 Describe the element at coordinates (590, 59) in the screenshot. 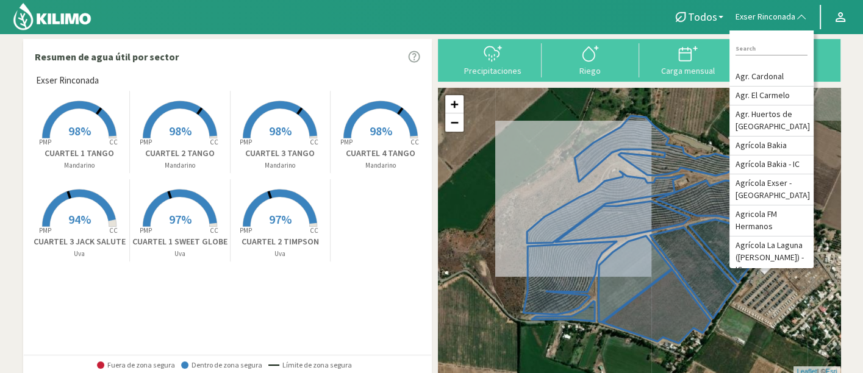

I see `button: Riego` at that location.